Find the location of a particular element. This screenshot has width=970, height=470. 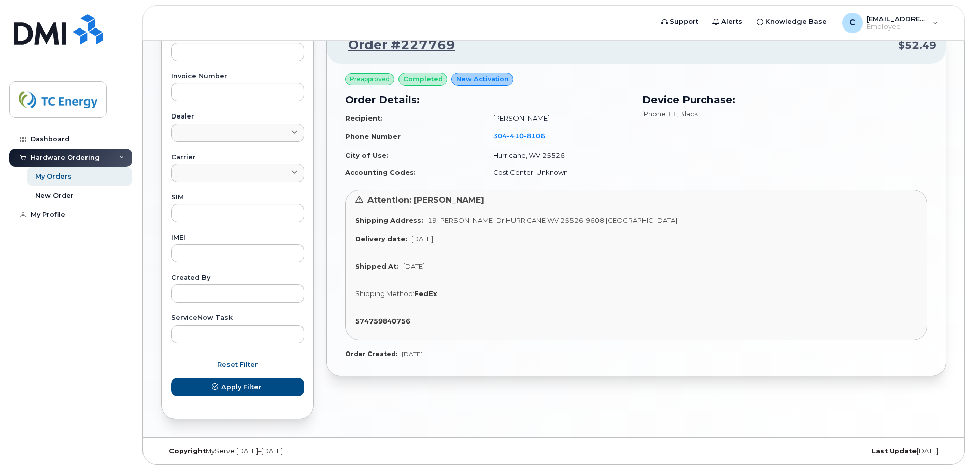

strong: Copyright is located at coordinates (187, 451).